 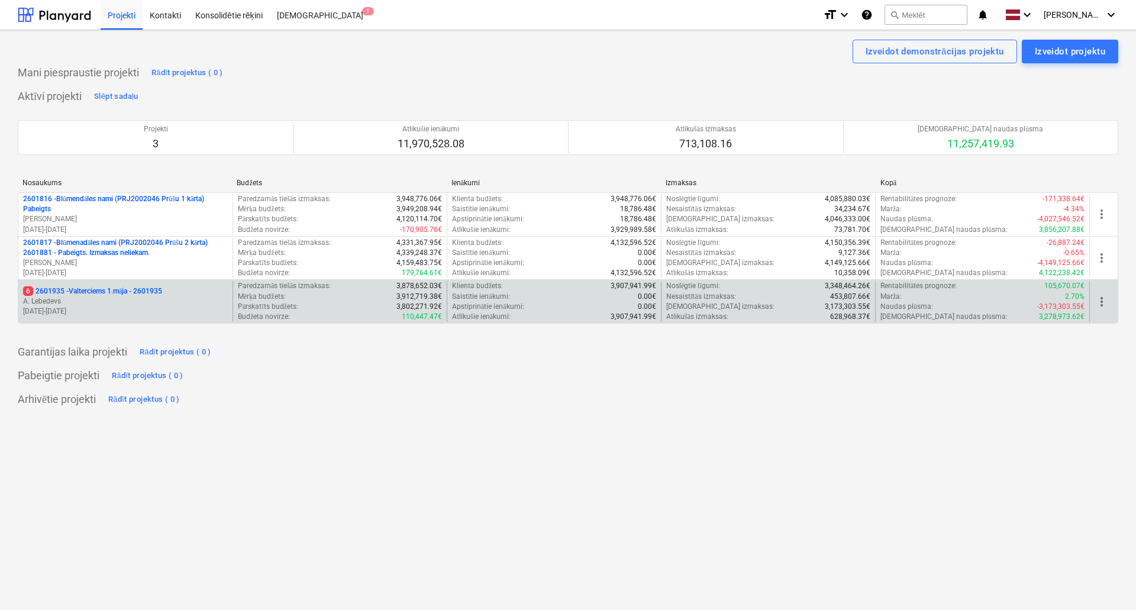 I want to click on p: 3,348,464.26€, so click(x=847, y=286).